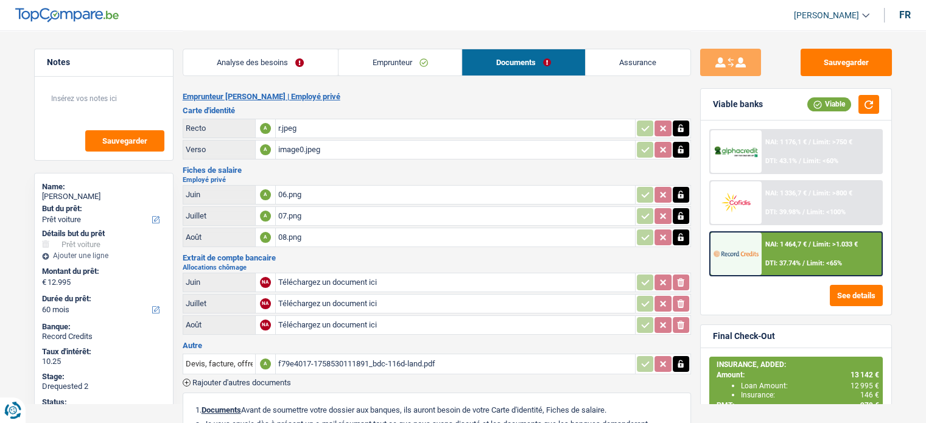 This screenshot has height=423, width=926. I want to click on a: Emprunteur, so click(400, 62).